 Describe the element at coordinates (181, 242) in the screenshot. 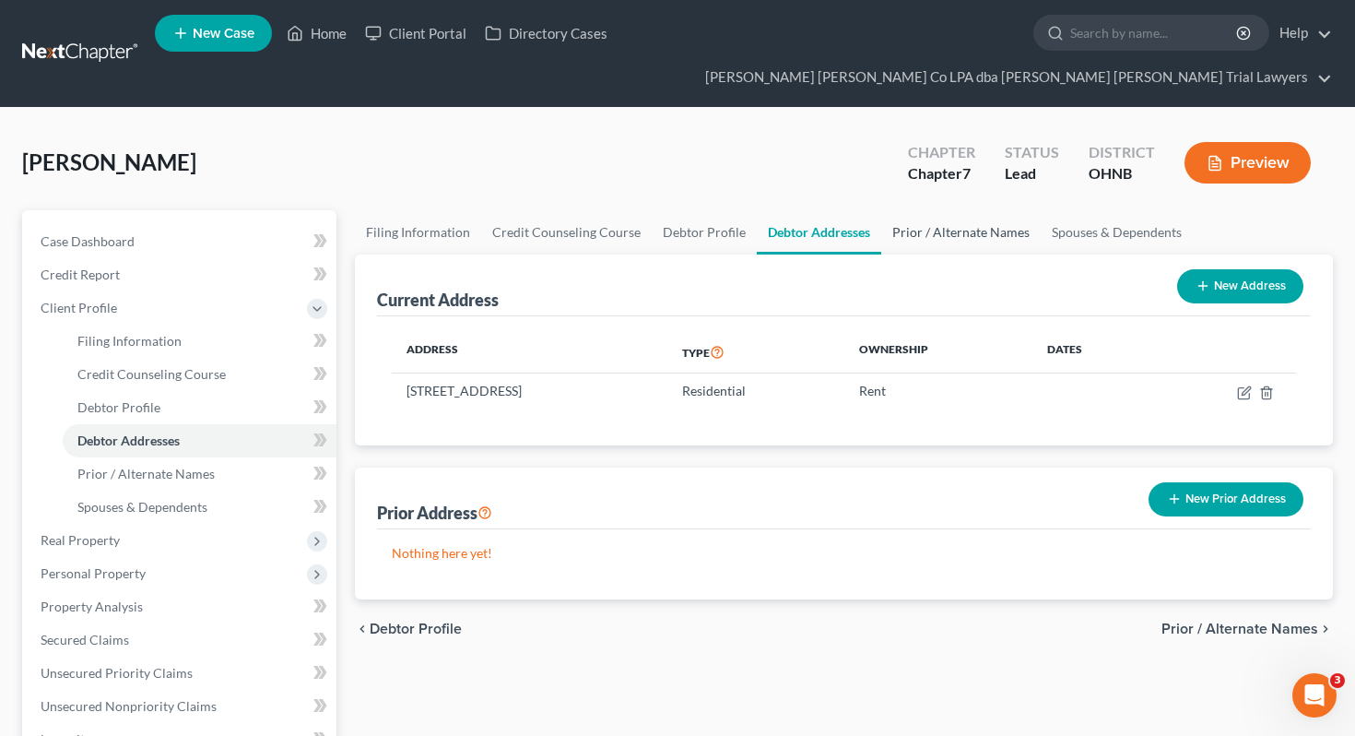

I see `a: Case Dashboard` at that location.